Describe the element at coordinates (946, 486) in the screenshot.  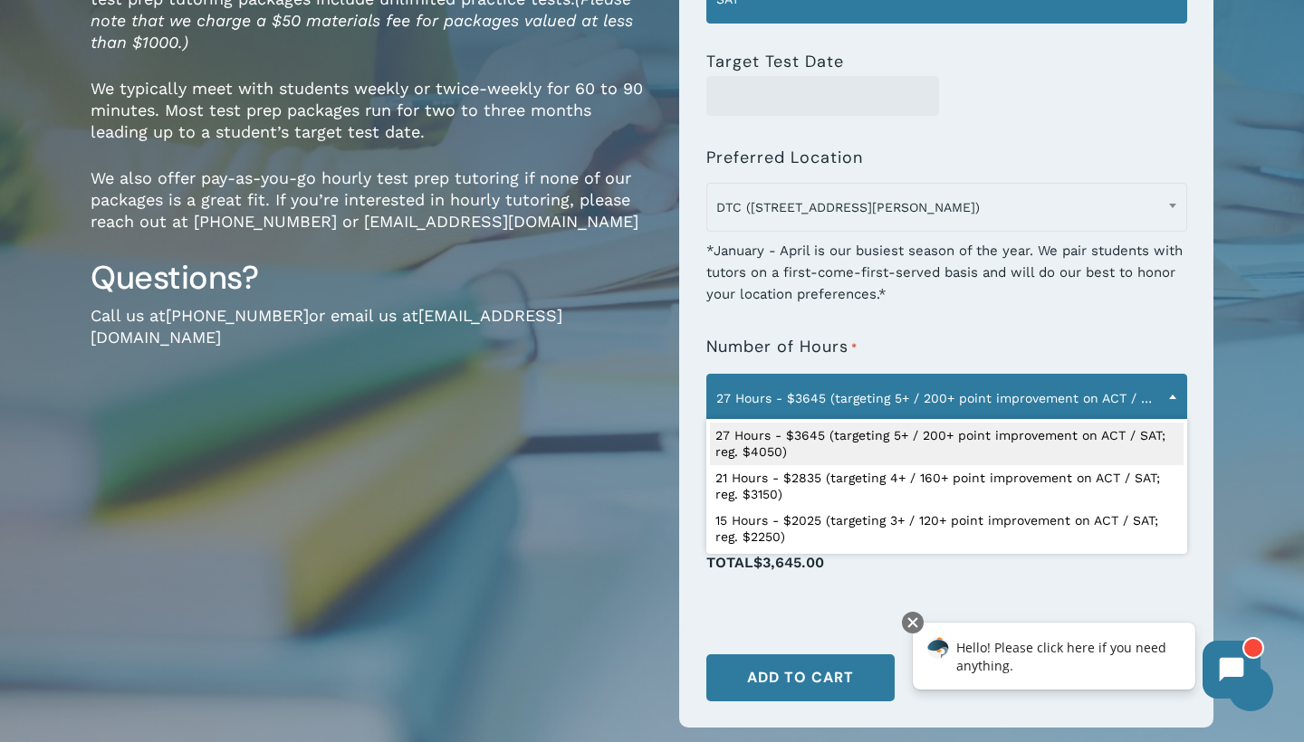
I see `li: 21 Hours - $2835 (targeting 4+ / 160+ point improvement on ACT / SAT; reg. $3150)` at that location.